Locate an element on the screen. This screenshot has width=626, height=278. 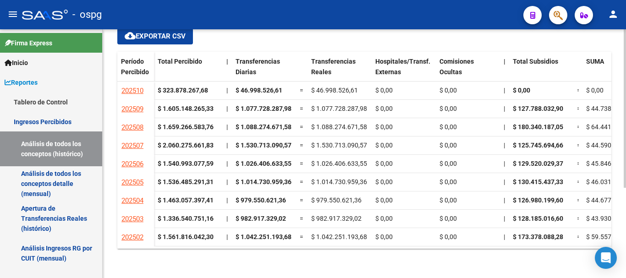
span: 202510 is located at coordinates (132, 91).